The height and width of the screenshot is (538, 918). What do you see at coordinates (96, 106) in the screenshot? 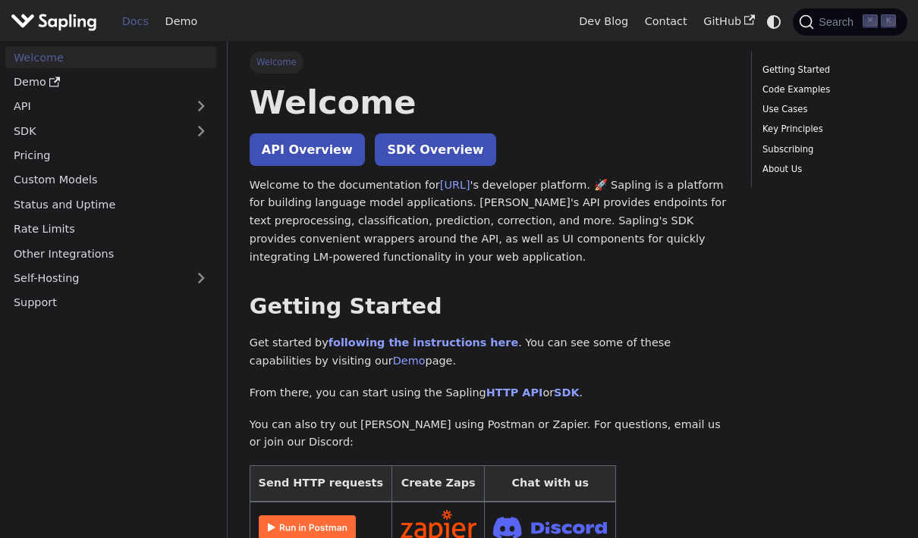
I see `a: API` at bounding box center [96, 106].